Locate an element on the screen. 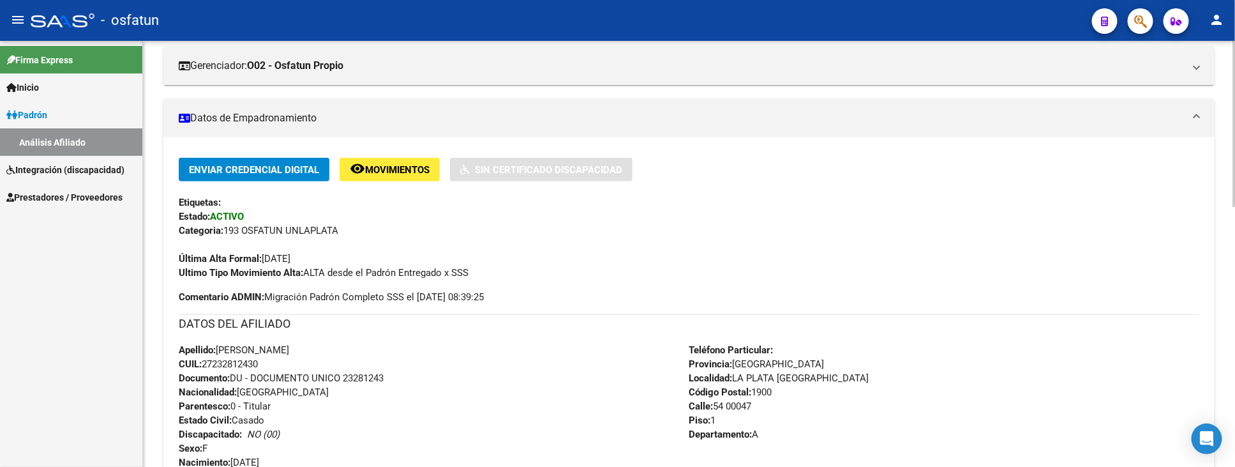 This screenshot has height=467, width=1235. button: Enviar Credencial Digital is located at coordinates (254, 169).